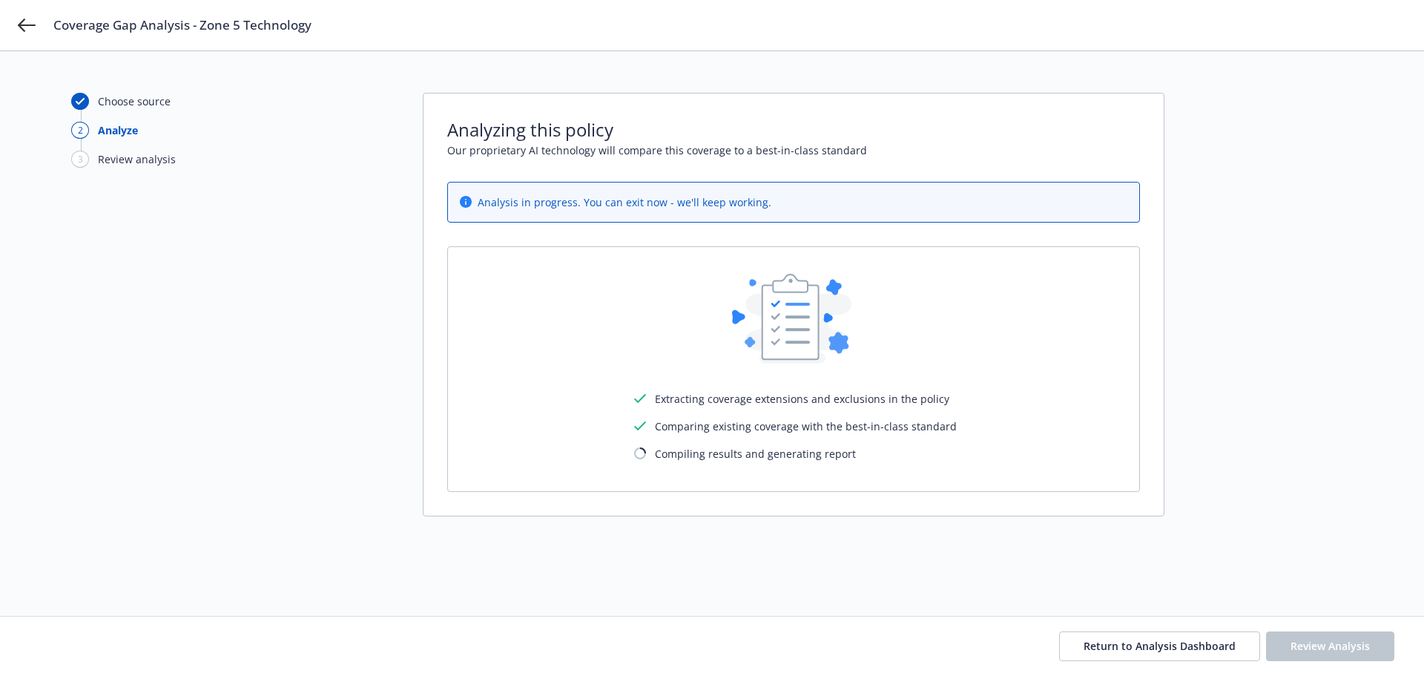 This screenshot has height=676, width=1424. I want to click on span: Compiling results and generating report, so click(755, 453).